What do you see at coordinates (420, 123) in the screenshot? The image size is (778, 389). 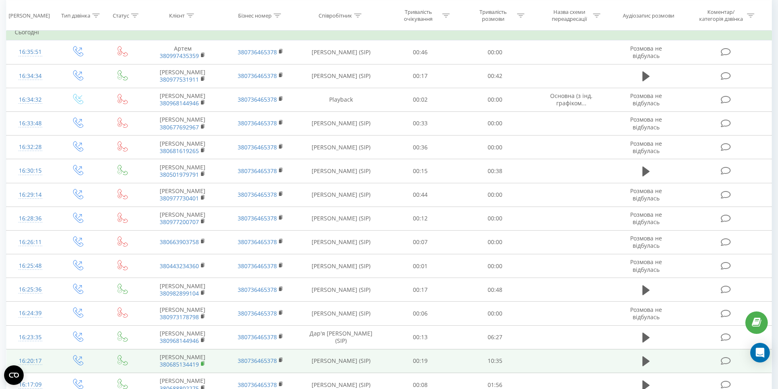 I see `td: 00:33` at bounding box center [420, 123].